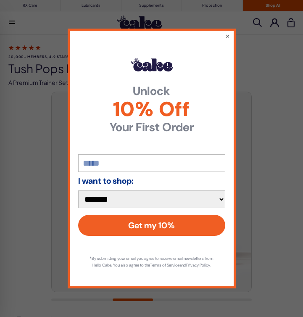 This screenshot has width=303, height=317. What do you see at coordinates (106, 181) in the screenshot?
I see `strong: I want to shop:` at bounding box center [106, 181].